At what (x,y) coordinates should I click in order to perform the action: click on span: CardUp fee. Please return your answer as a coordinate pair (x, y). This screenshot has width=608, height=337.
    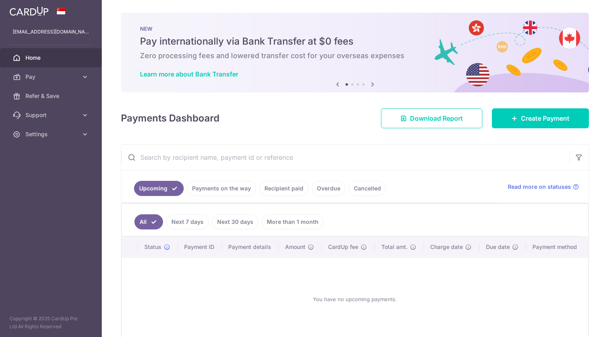
    Looking at the image, I should click on (343, 247).